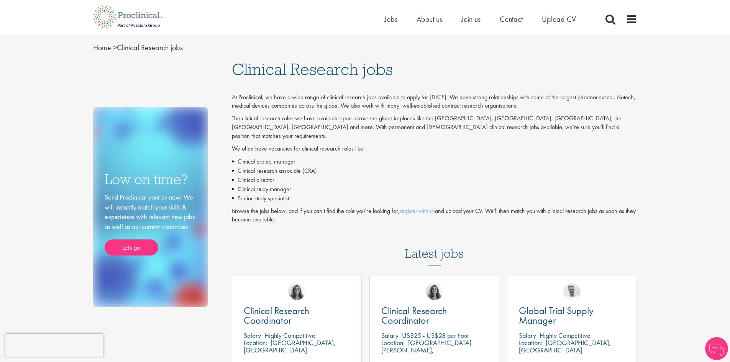 The width and height of the screenshot is (730, 362). I want to click on p: Browse the jobs below, and if you can’t find the role you’re looking for, and upload your CV. We’..., so click(434, 216).